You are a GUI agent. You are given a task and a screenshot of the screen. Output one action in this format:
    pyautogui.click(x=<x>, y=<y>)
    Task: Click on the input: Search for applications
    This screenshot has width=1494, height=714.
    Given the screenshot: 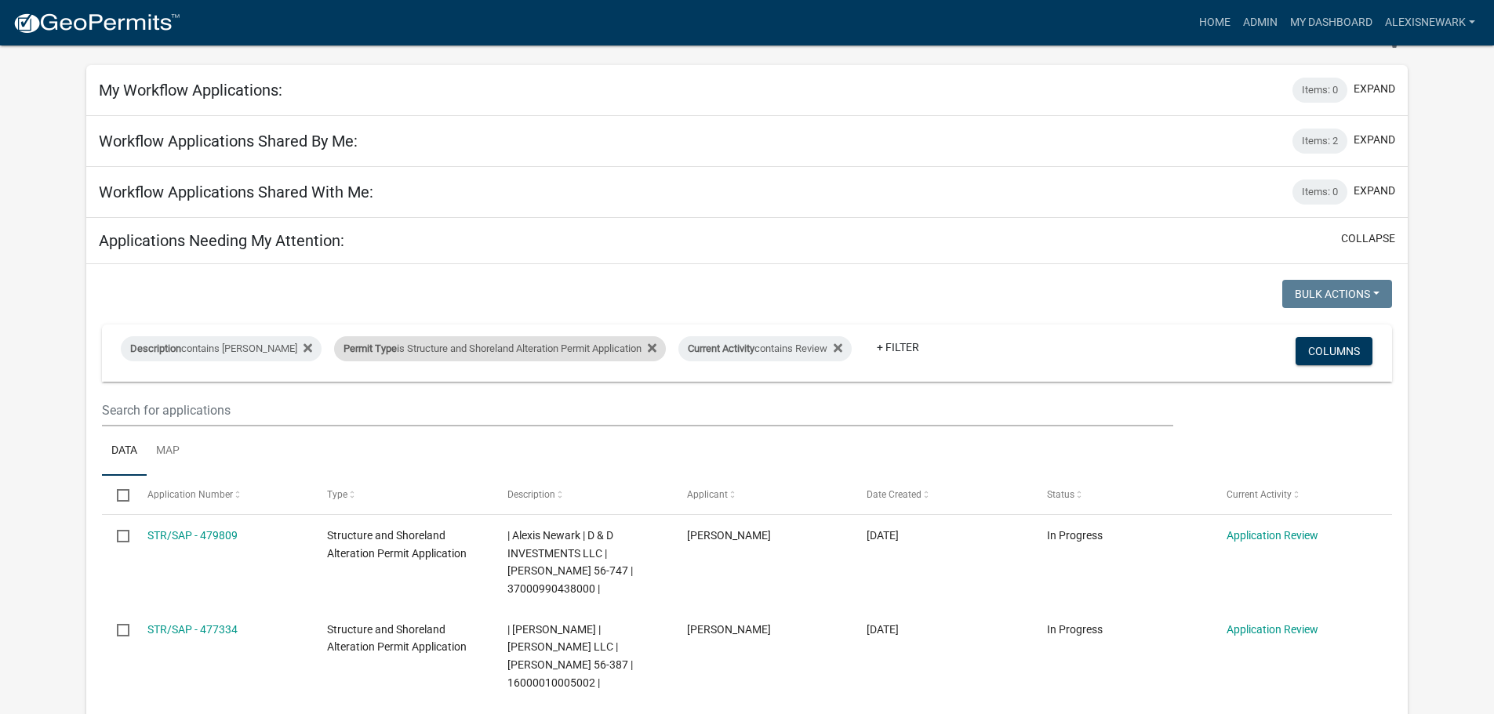 What is the action you would take?
    pyautogui.click(x=637, y=410)
    